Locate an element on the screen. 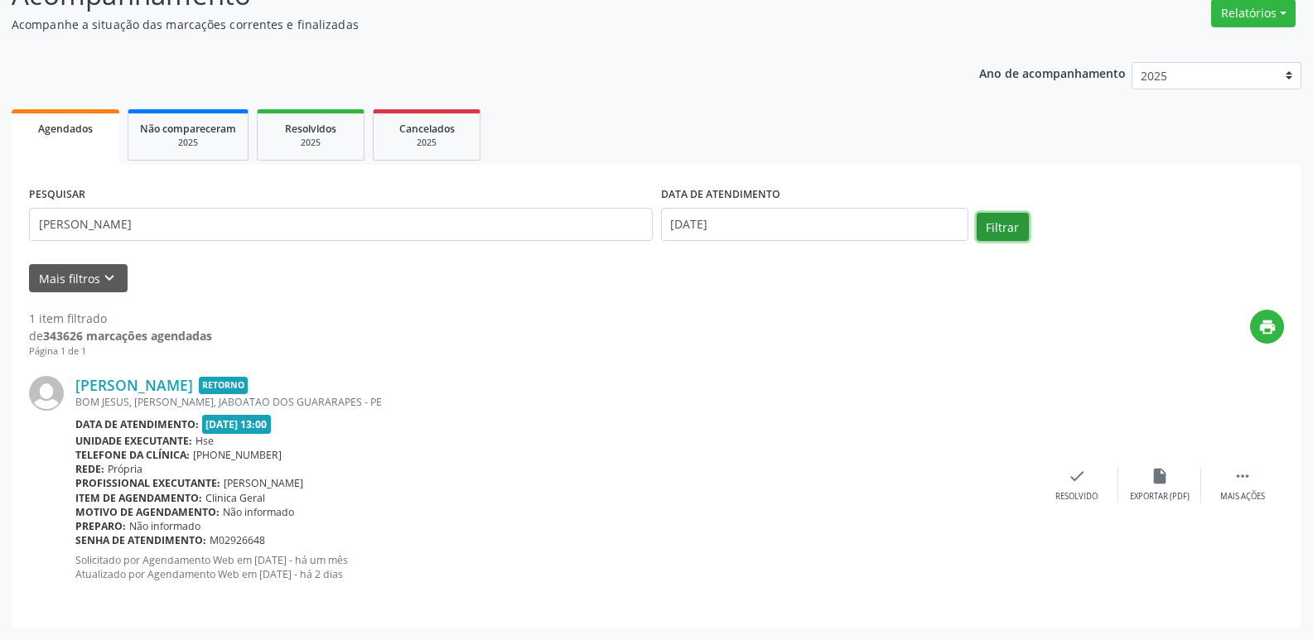 This screenshot has width=1313, height=640. img: img is located at coordinates (46, 393).